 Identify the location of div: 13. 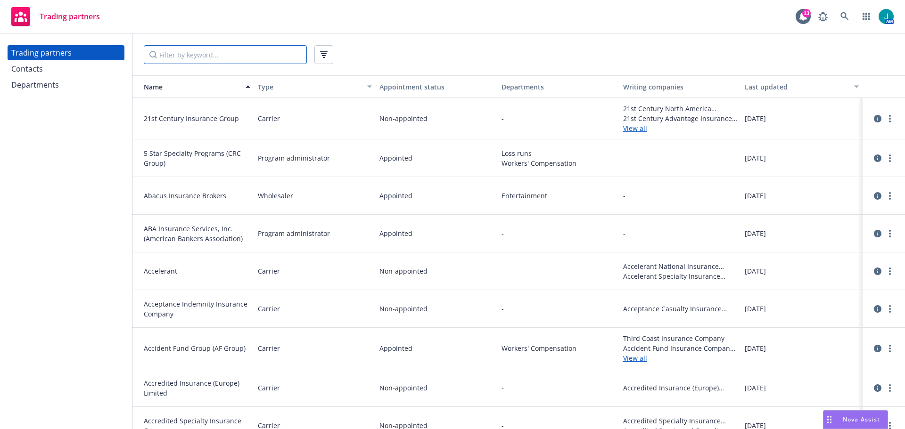
(806, 13).